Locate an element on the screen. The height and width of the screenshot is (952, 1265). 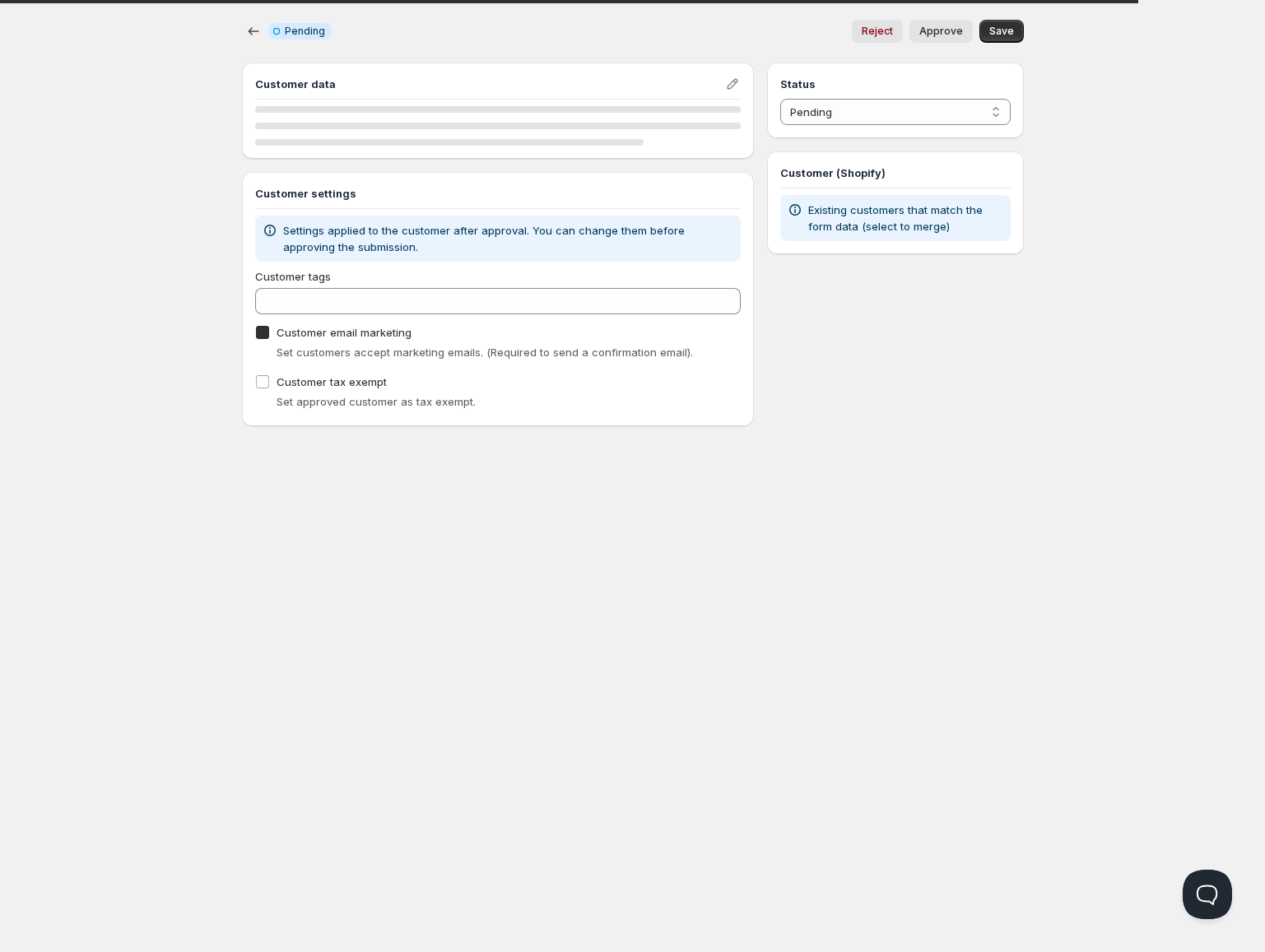
span: Customer email marketing is located at coordinates (344, 333).